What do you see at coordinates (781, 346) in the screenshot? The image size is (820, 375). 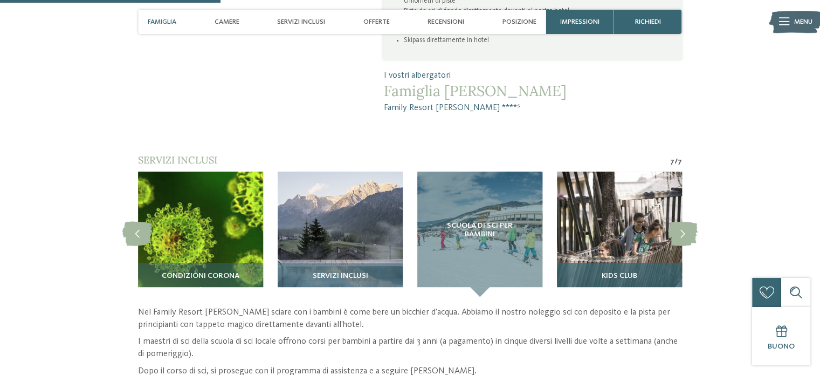 I see `span: Buono` at bounding box center [781, 346].